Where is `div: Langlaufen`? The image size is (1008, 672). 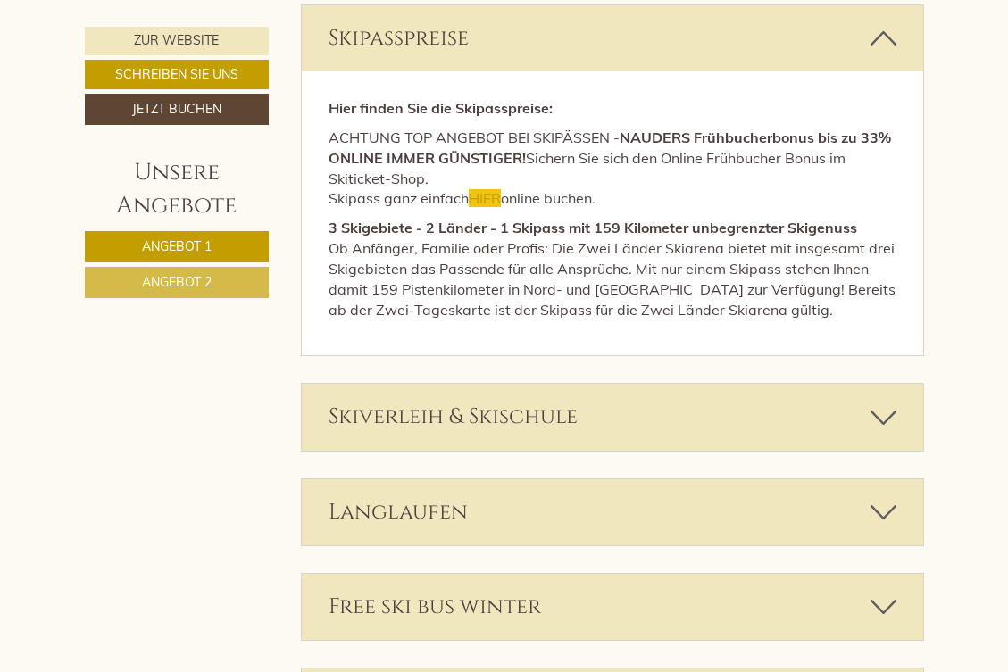 div: Langlaufen is located at coordinates (613, 513).